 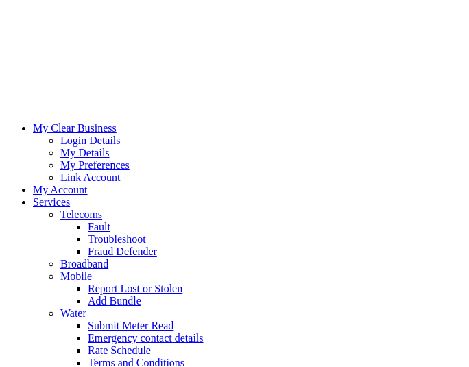 I want to click on a: Services, so click(x=51, y=202).